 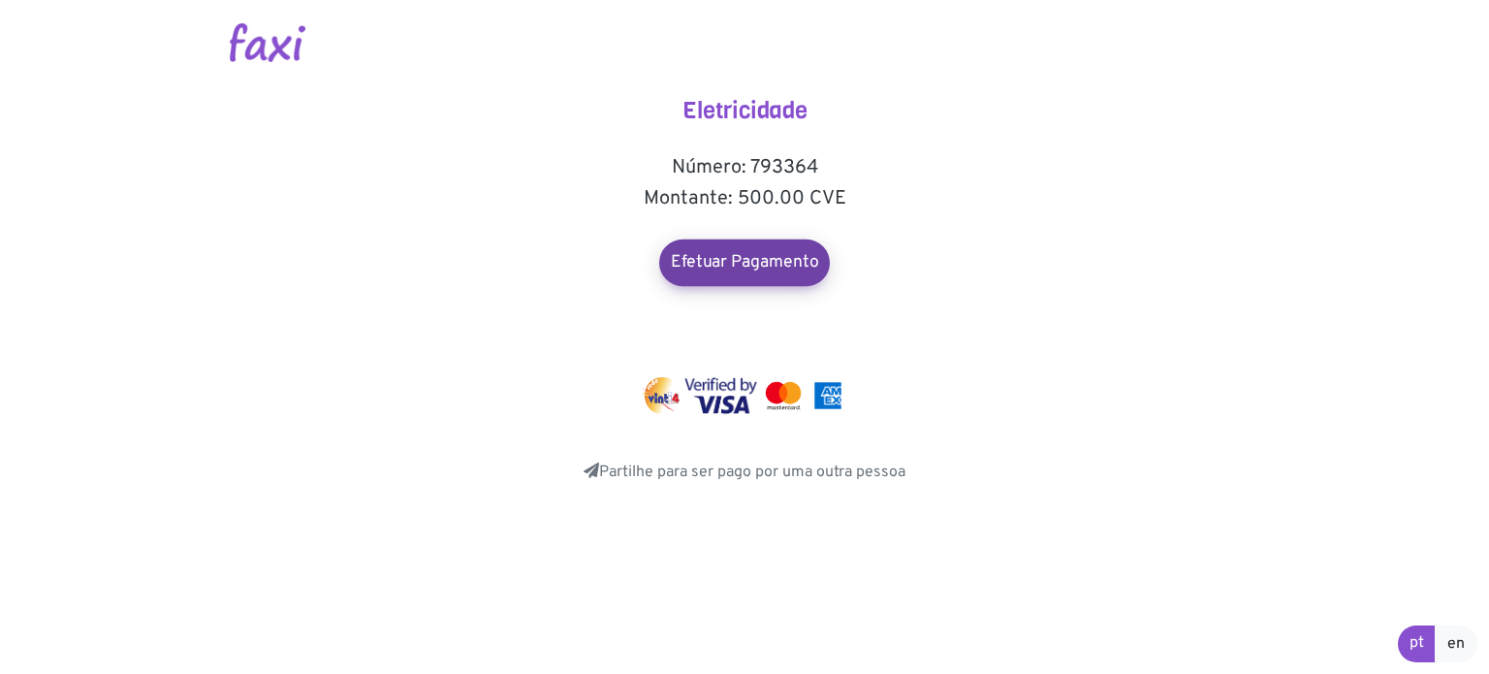 What do you see at coordinates (720, 396) in the screenshot?
I see `img: visa` at bounding box center [720, 396].